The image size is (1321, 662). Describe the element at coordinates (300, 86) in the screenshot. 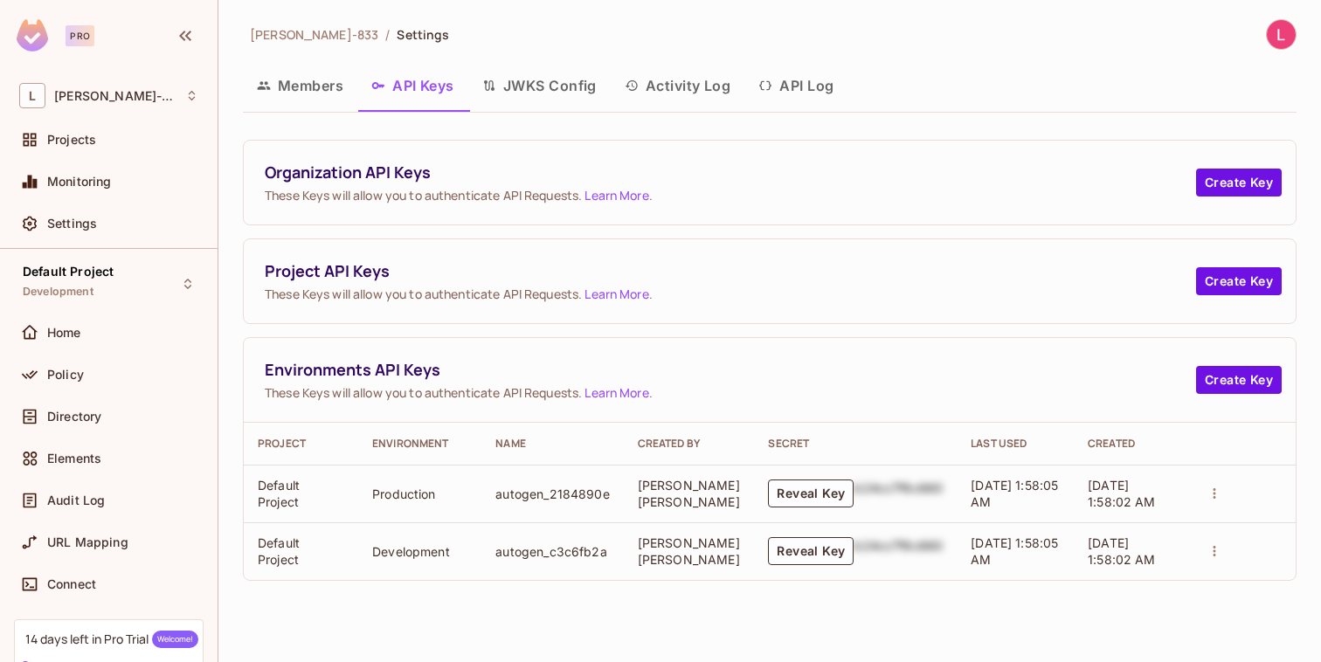

I see `button: Members` at that location.